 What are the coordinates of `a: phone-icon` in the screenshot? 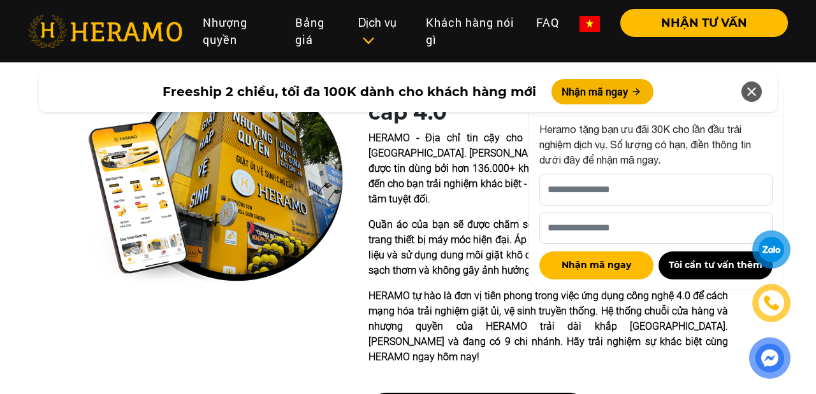 It's located at (771, 303).